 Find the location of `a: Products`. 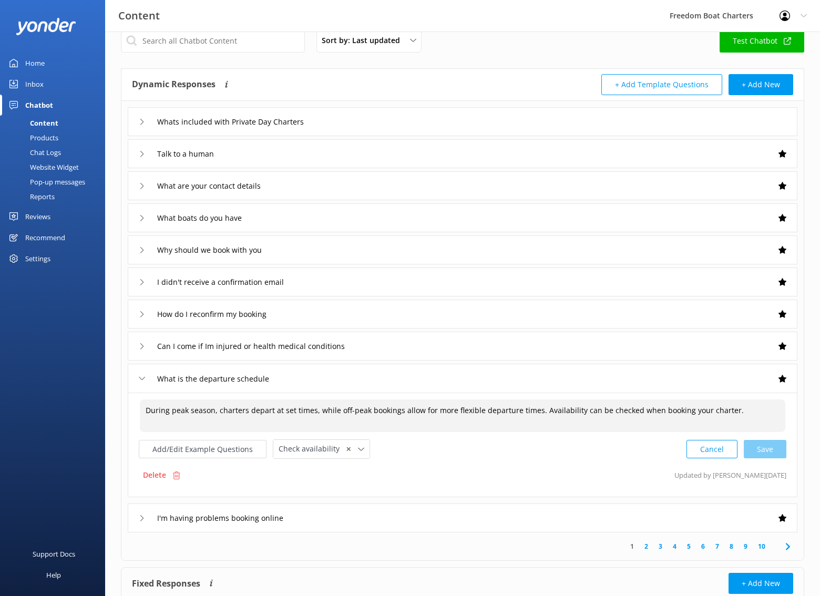

a: Products is located at coordinates (56, 138).